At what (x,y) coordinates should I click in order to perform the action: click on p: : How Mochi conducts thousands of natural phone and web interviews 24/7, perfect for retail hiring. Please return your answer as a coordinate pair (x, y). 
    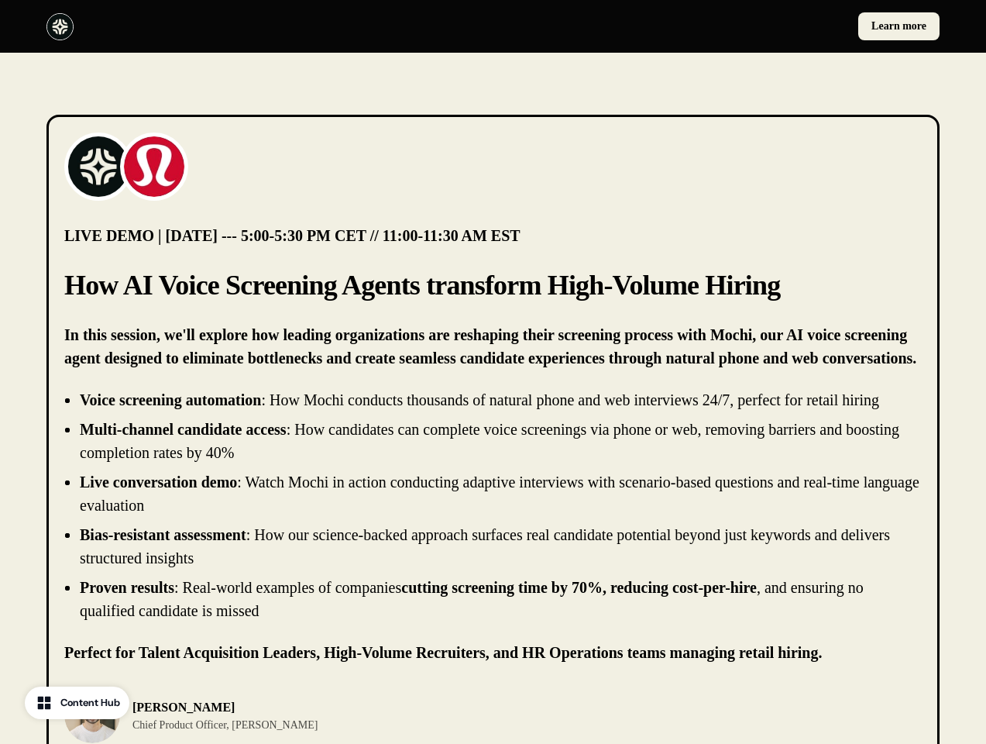
    Looking at the image, I should click on (480, 400).